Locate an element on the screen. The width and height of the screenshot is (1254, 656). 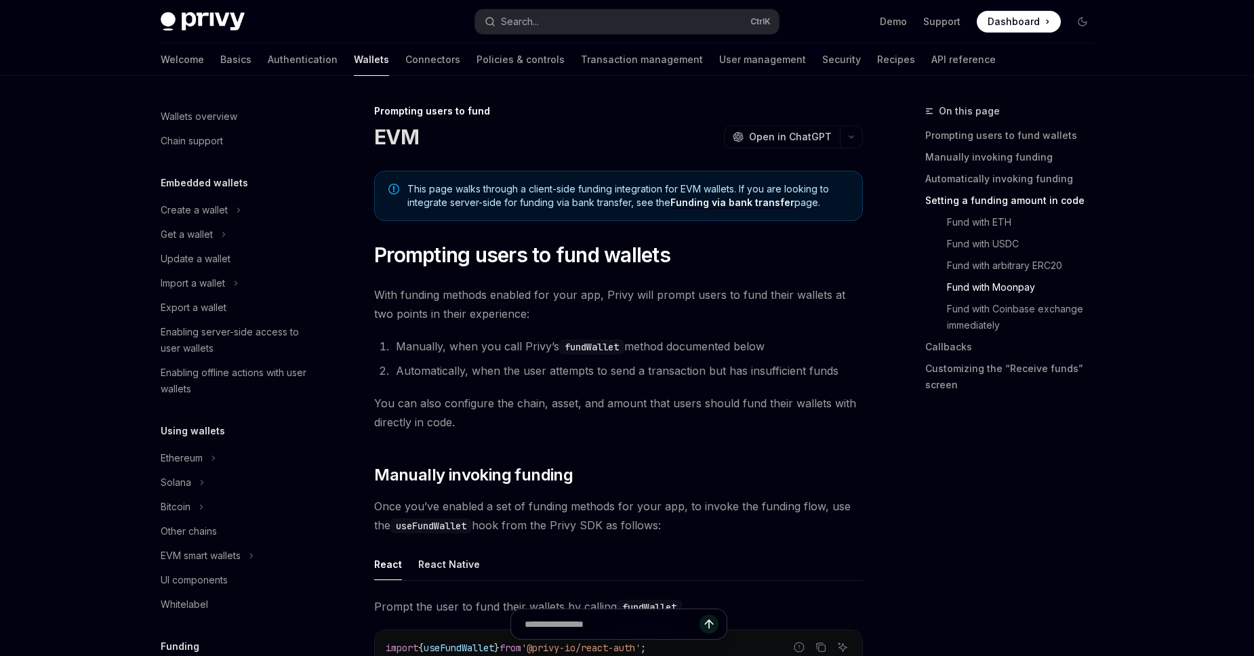
a: Update a wallet is located at coordinates (237, 259).